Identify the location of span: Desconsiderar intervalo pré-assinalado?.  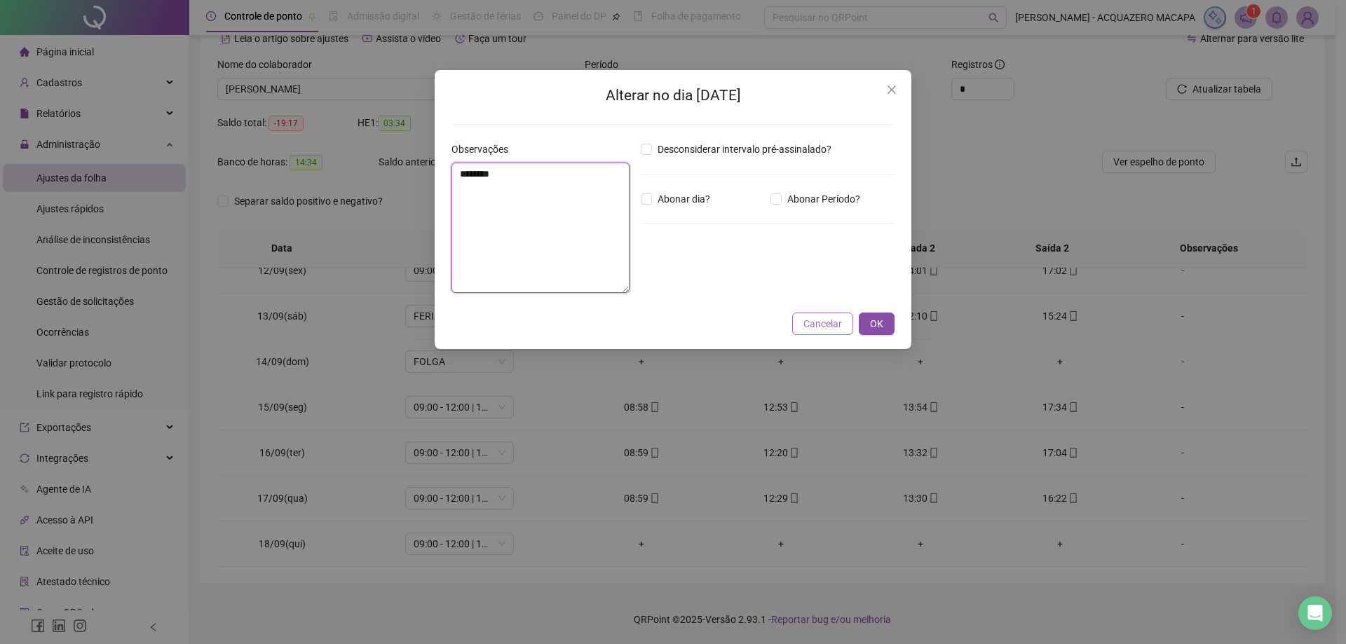
(744, 149).